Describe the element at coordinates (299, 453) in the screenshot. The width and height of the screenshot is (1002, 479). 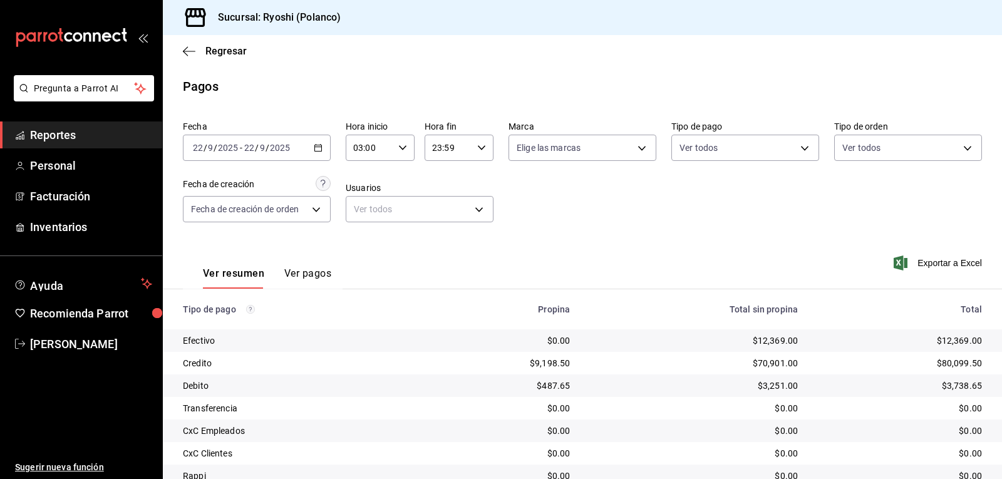
I see `div: CxC Clientes` at that location.